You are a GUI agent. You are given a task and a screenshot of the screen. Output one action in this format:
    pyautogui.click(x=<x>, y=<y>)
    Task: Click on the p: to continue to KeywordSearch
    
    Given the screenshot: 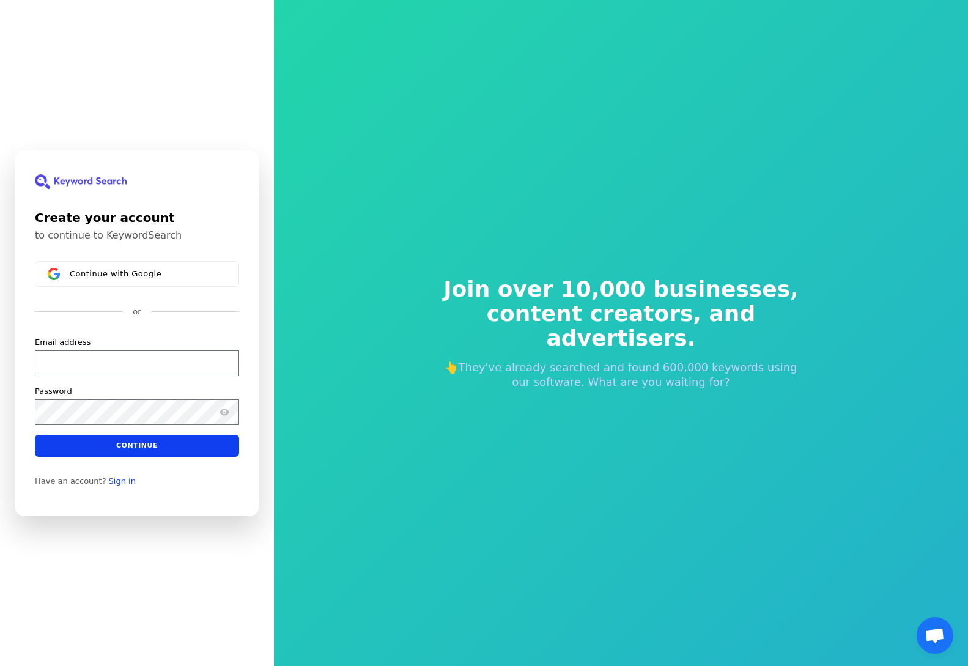 What is the action you would take?
    pyautogui.click(x=137, y=235)
    